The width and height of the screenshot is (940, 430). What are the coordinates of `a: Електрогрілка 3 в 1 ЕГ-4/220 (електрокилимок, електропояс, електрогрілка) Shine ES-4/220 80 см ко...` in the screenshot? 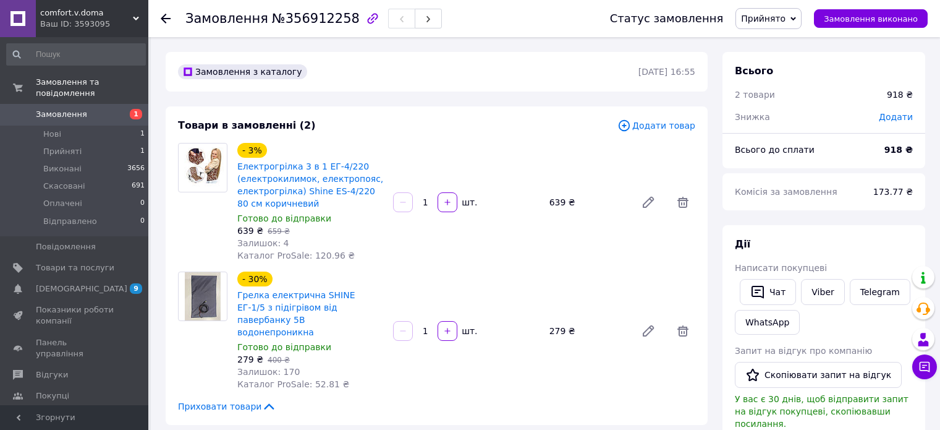 It's located at (310, 185).